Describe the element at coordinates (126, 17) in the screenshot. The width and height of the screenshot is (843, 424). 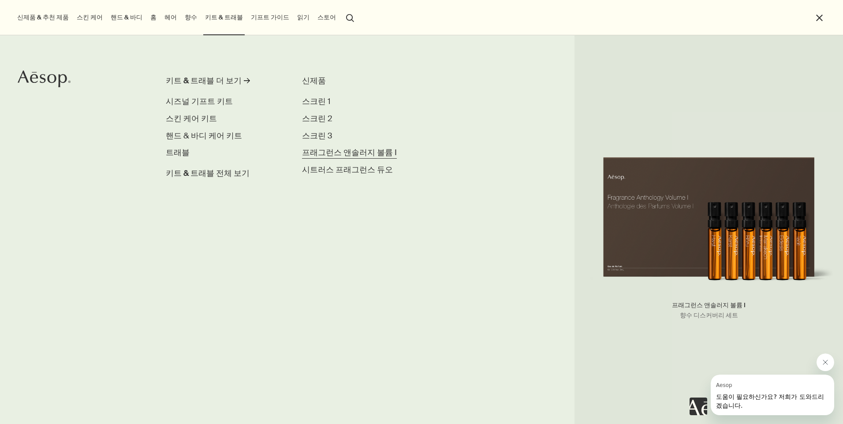
I see `a: 핸드 & 바디` at that location.